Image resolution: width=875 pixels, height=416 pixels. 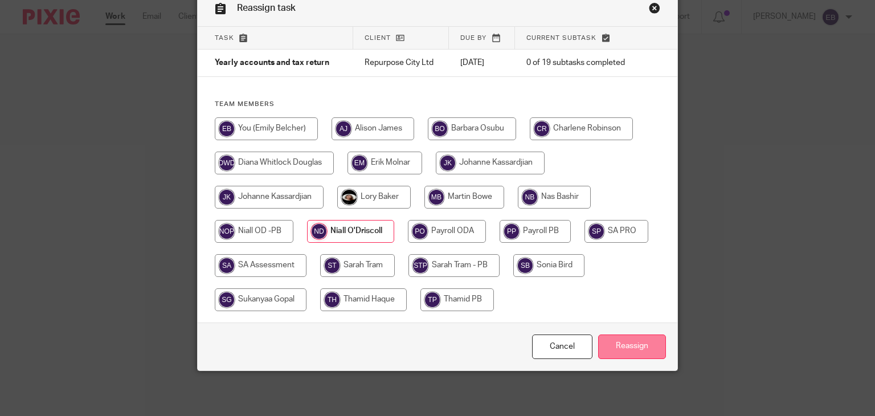 What do you see at coordinates (632, 346) in the screenshot?
I see `input: Reassign` at bounding box center [632, 346].